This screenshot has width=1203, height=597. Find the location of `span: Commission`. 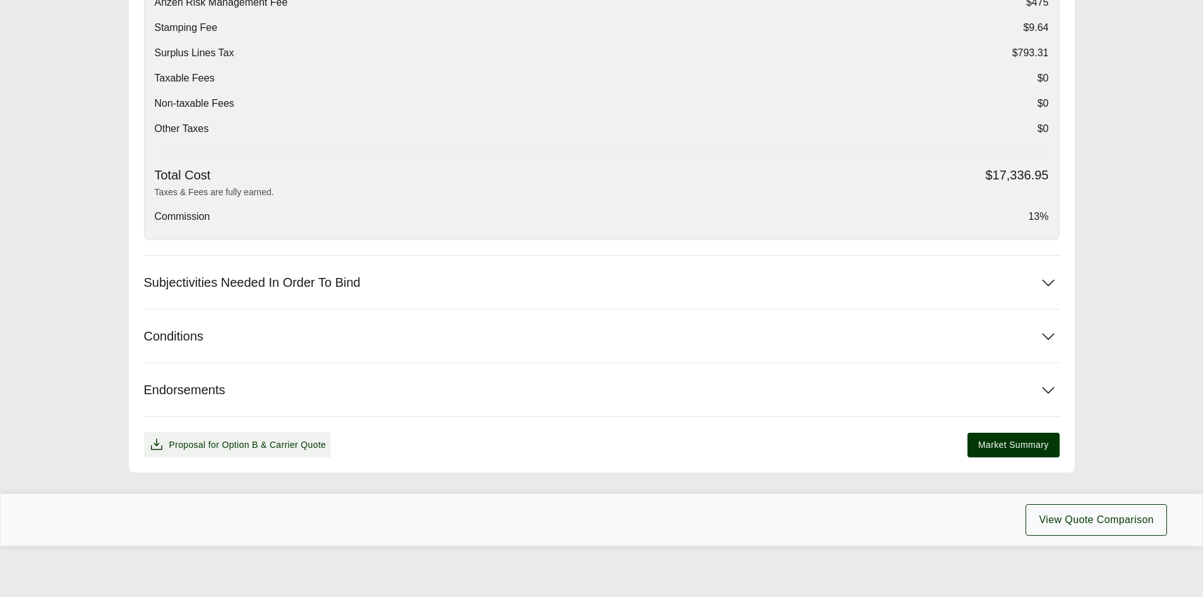

span: Commission is located at coordinates (183, 217).